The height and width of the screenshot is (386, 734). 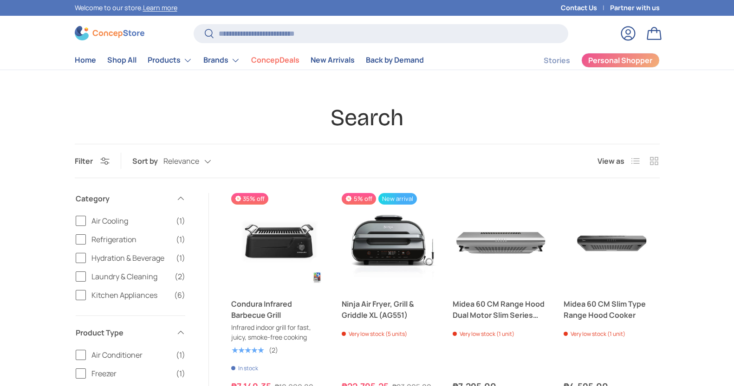 I want to click on summary: Brands, so click(x=222, y=60).